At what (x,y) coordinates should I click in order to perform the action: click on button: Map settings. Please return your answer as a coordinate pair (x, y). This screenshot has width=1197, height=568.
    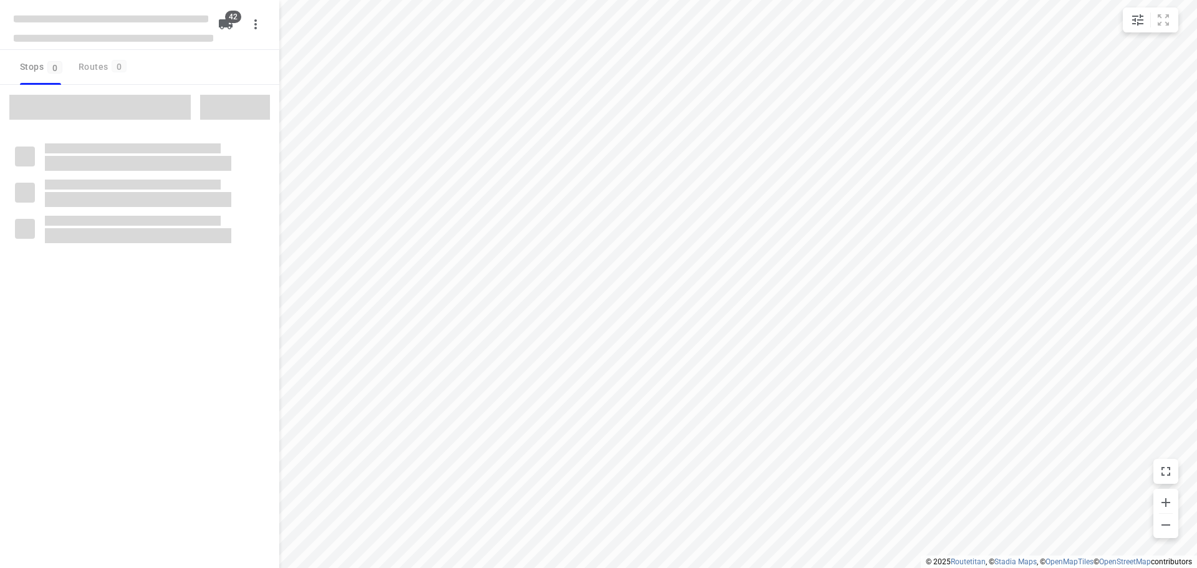
    Looking at the image, I should click on (1138, 20).